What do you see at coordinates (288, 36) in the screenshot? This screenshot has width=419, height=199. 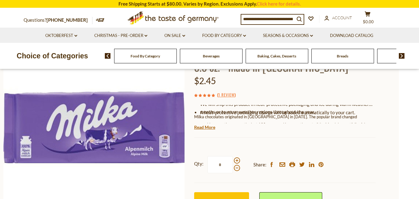 I see `a: Seasons & Occasions` at bounding box center [288, 36].